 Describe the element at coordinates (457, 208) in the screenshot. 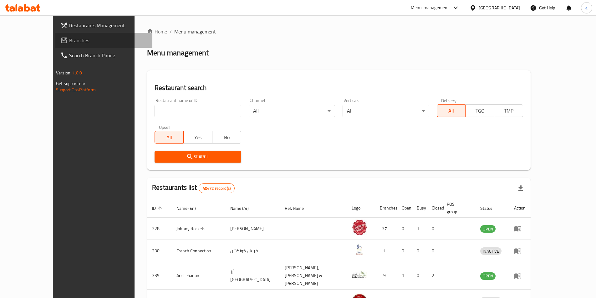

I see `span: POS group` at that location.